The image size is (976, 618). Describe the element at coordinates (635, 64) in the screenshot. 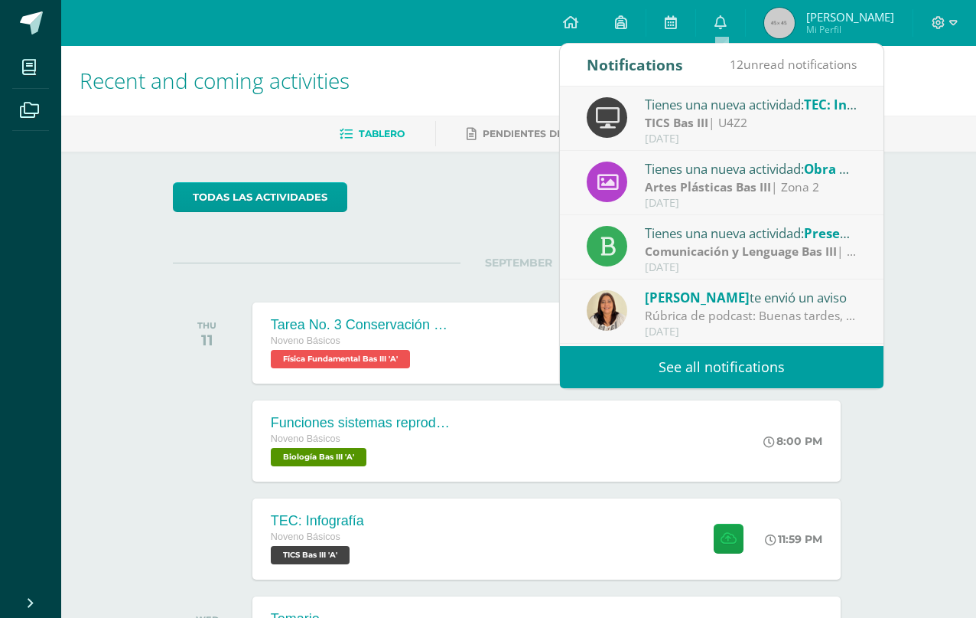

I see `div: Notifications` at that location.